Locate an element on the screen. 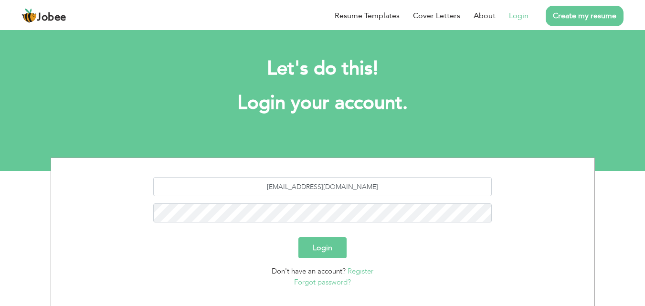 Image resolution: width=645 pixels, height=306 pixels. a: Login is located at coordinates (518, 16).